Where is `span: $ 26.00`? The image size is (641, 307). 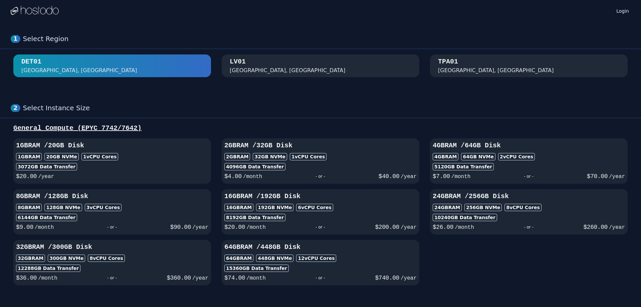
span: $ 26.00 is located at coordinates (443, 227).